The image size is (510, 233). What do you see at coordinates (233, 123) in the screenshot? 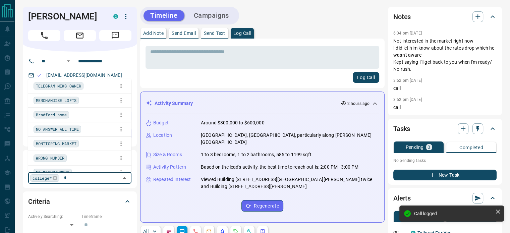
I see `p: Around $300,000 to $600,000` at bounding box center [233, 123].